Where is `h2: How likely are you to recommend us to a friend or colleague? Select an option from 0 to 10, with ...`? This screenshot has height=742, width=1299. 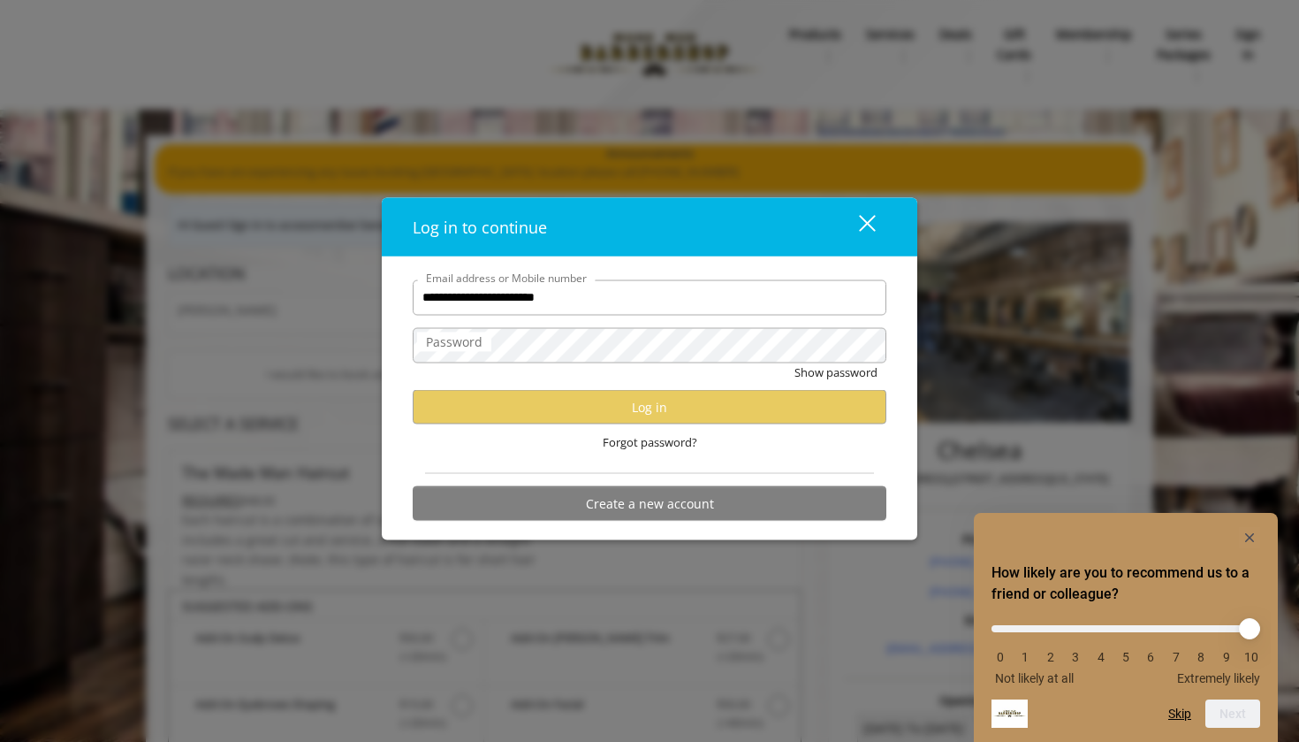
h2: How likely are you to recommend us to a friend or colleague? Select an option from 0 to 10, with ... is located at coordinates (1126, 583).